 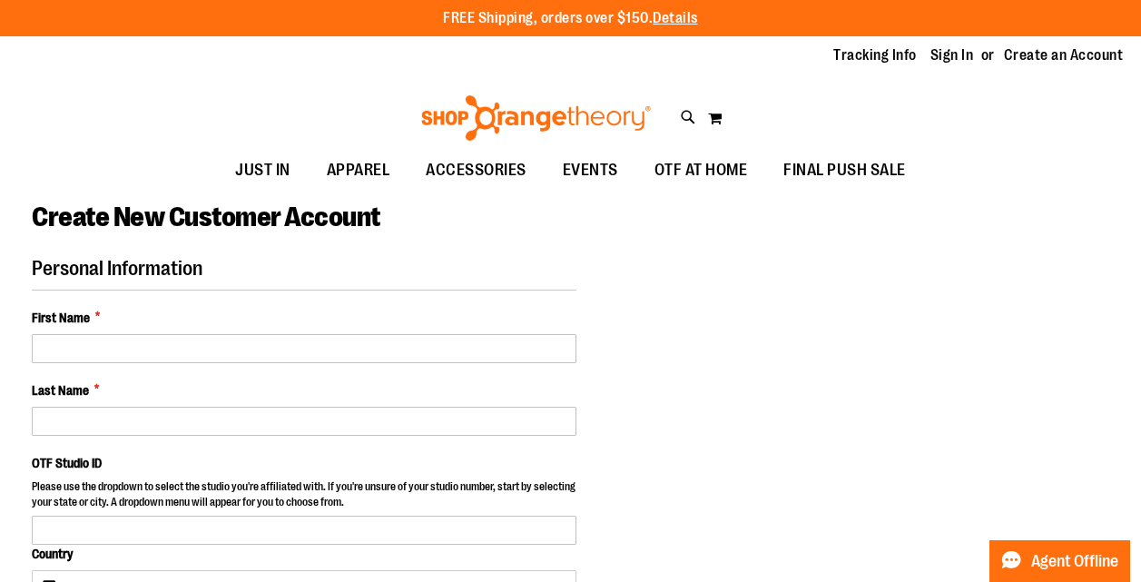 I want to click on a: EVENTS, so click(x=590, y=171).